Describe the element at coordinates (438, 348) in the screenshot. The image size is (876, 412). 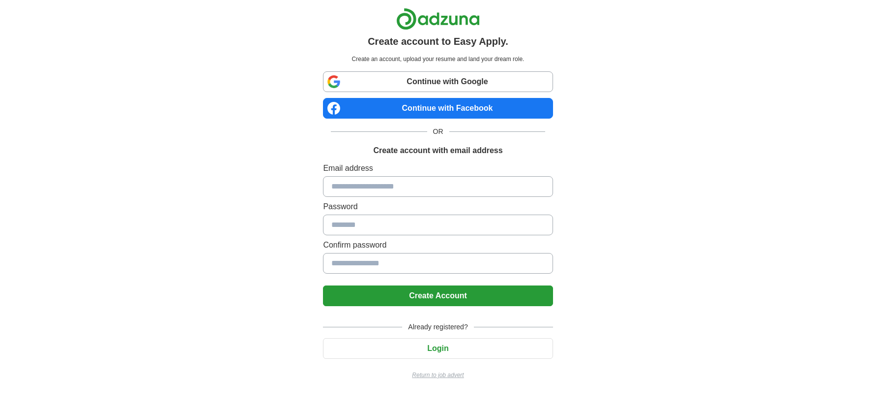
I see `button: Login` at that location.